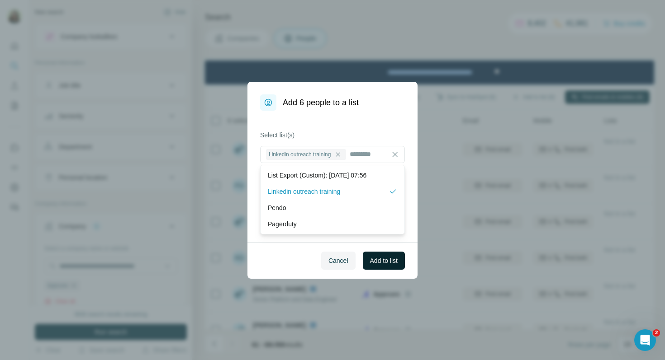 This screenshot has width=665, height=360. Describe the element at coordinates (338, 261) in the screenshot. I see `span: Cancel` at that location.